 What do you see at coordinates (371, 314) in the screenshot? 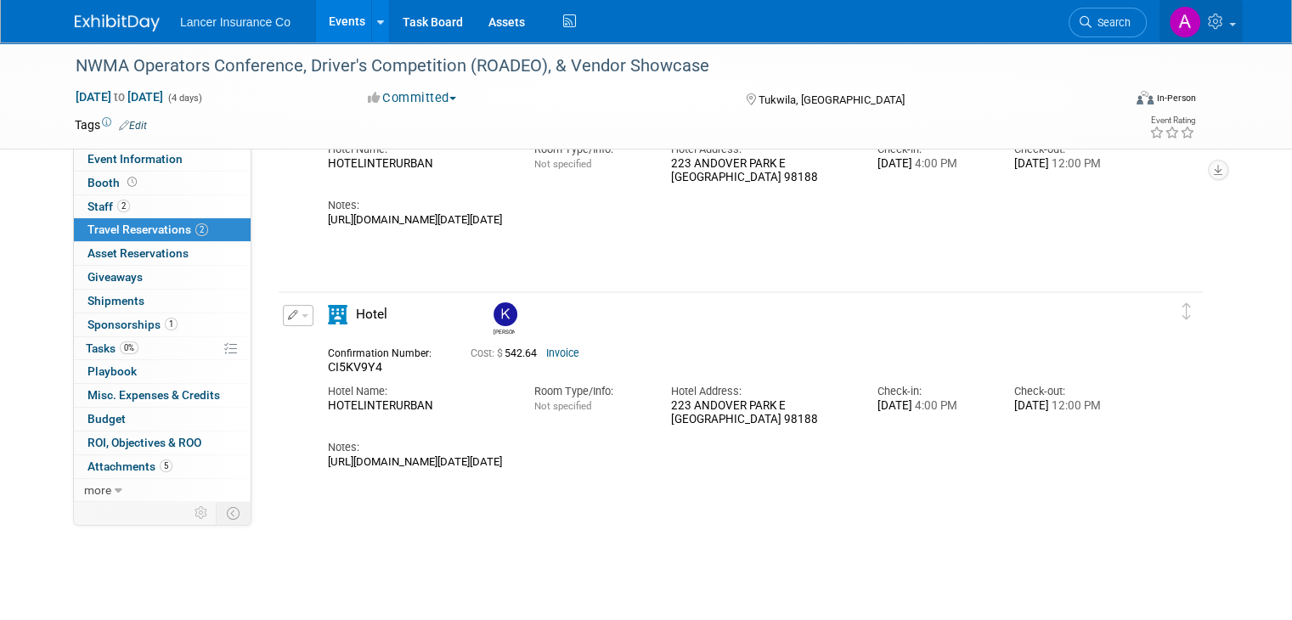
I see `span: Hotel` at bounding box center [371, 314].